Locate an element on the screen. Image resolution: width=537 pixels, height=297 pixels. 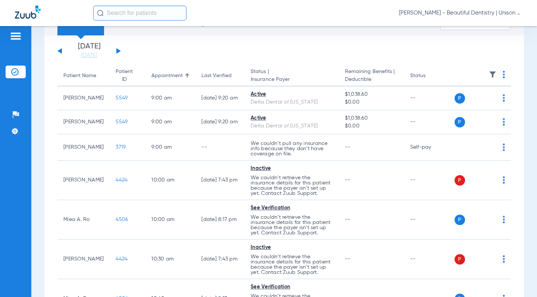
p: We couldn’t pull any insurance info because they don’t have coverage on file. is located at coordinates (292, 149).